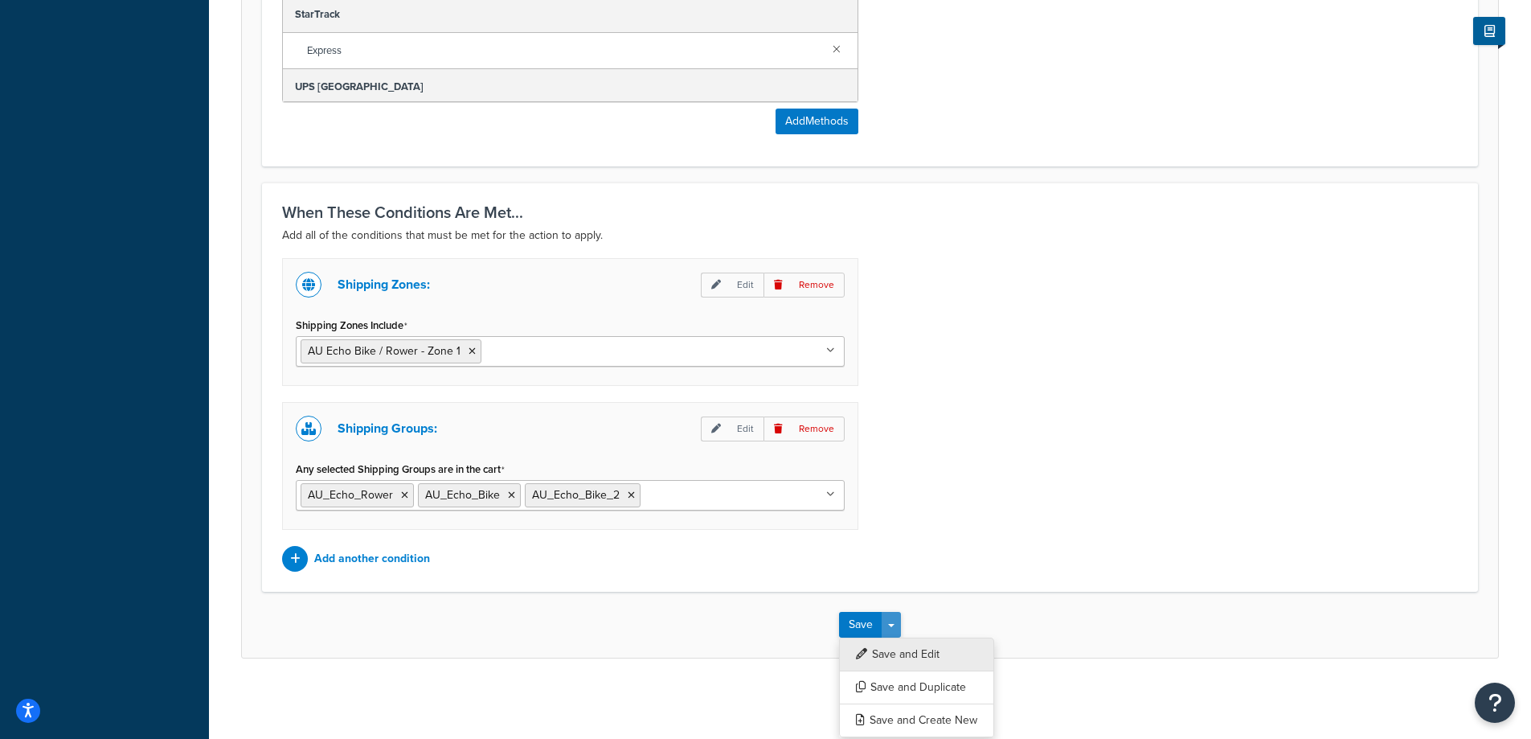  Describe the element at coordinates (563, 51) in the screenshot. I see `span: Express` at that location.